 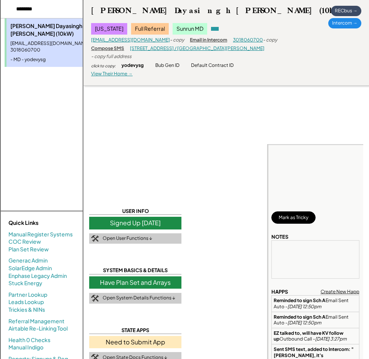 What do you see at coordinates (25, 242) in the screenshot?
I see `a: COC Review` at bounding box center [25, 242].